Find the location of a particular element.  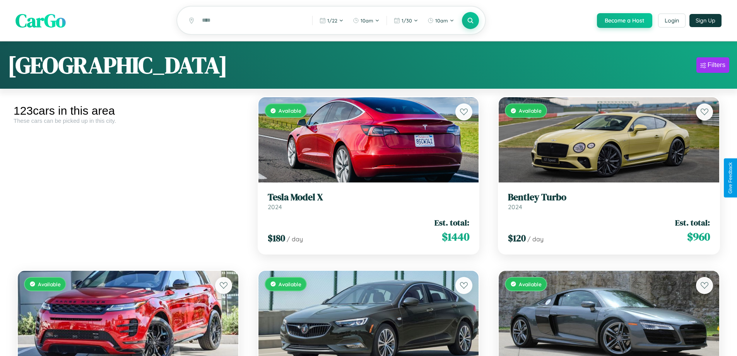

span: CarGo is located at coordinates (41, 21).